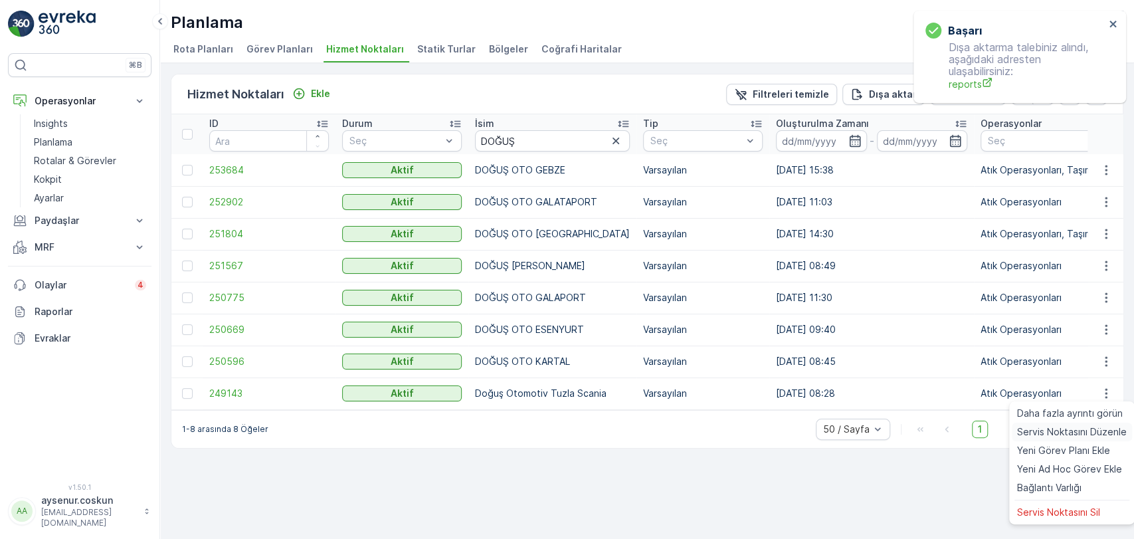  I want to click on a: 251567, so click(269, 266).